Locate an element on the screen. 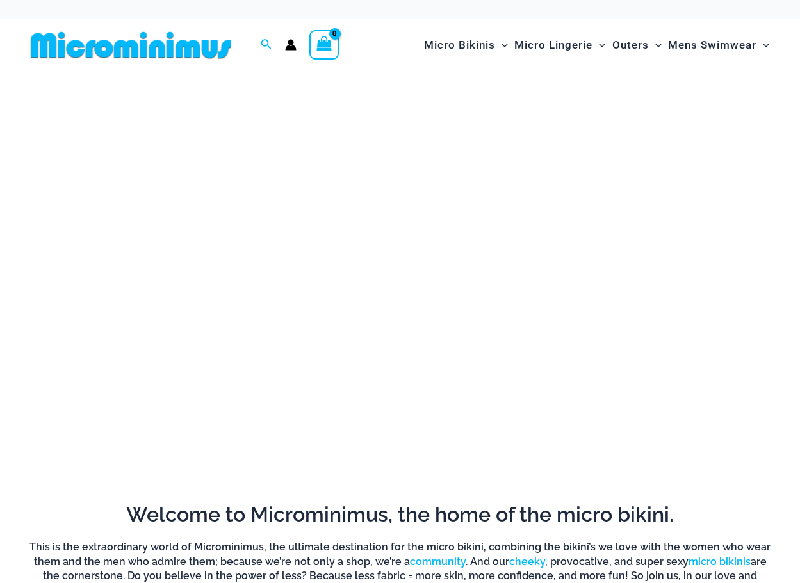  span: Micro Bikinis is located at coordinates (459, 45).